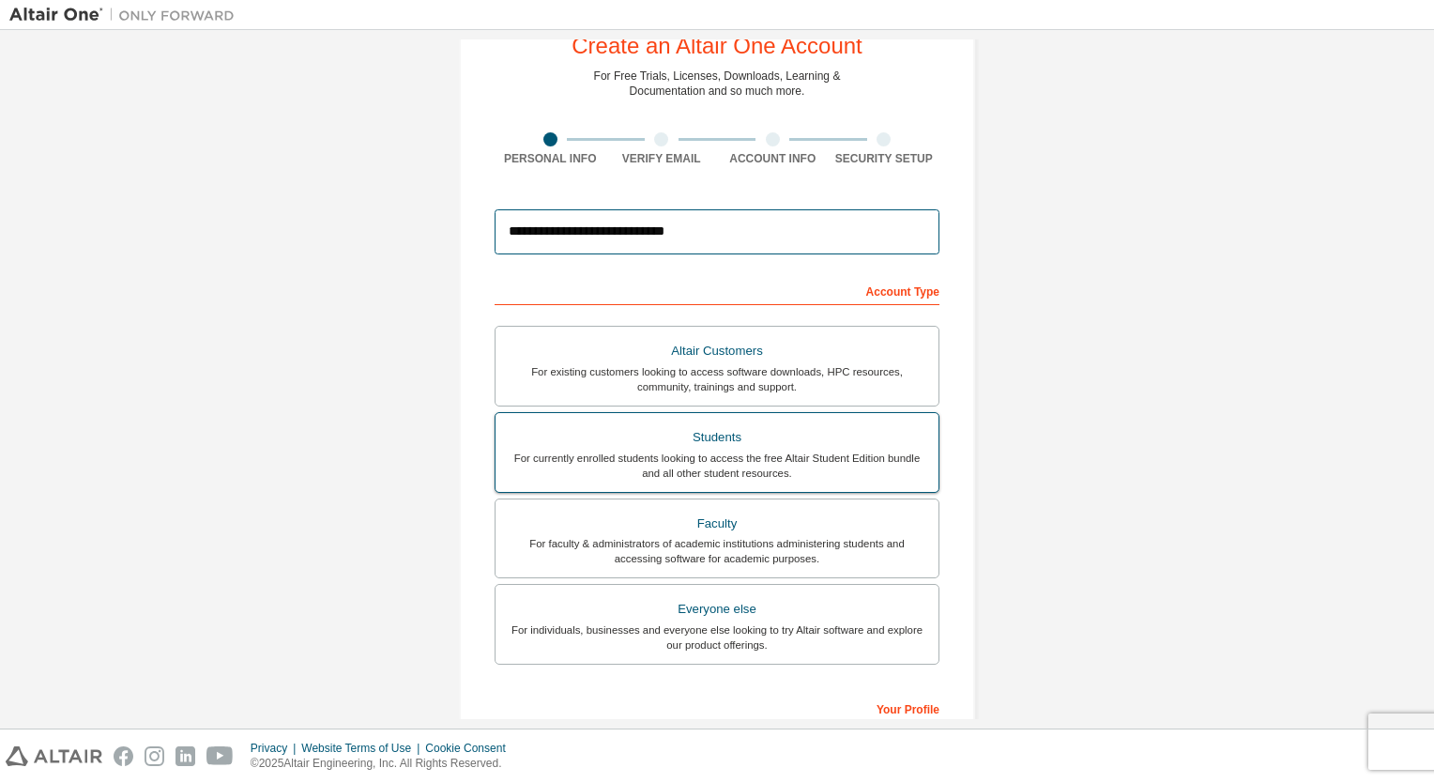  I want to click on img: linkedin.svg, so click(185, 756).